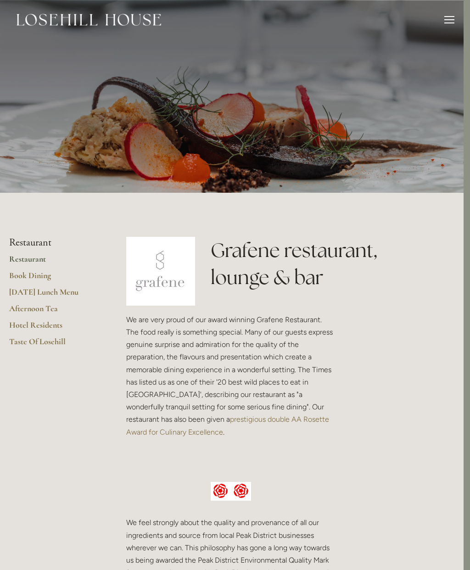  I want to click on li: Restaurant, so click(53, 243).